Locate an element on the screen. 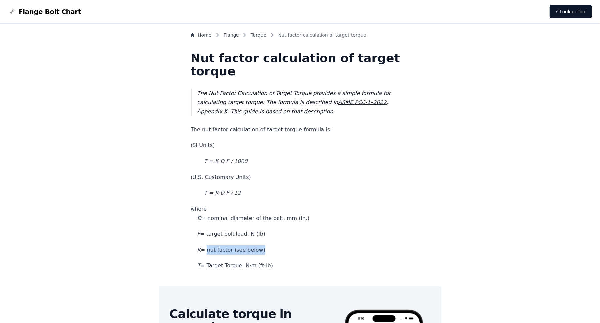 The height and width of the screenshot is (323, 600). em: , Appendix K is located at coordinates (293, 107).